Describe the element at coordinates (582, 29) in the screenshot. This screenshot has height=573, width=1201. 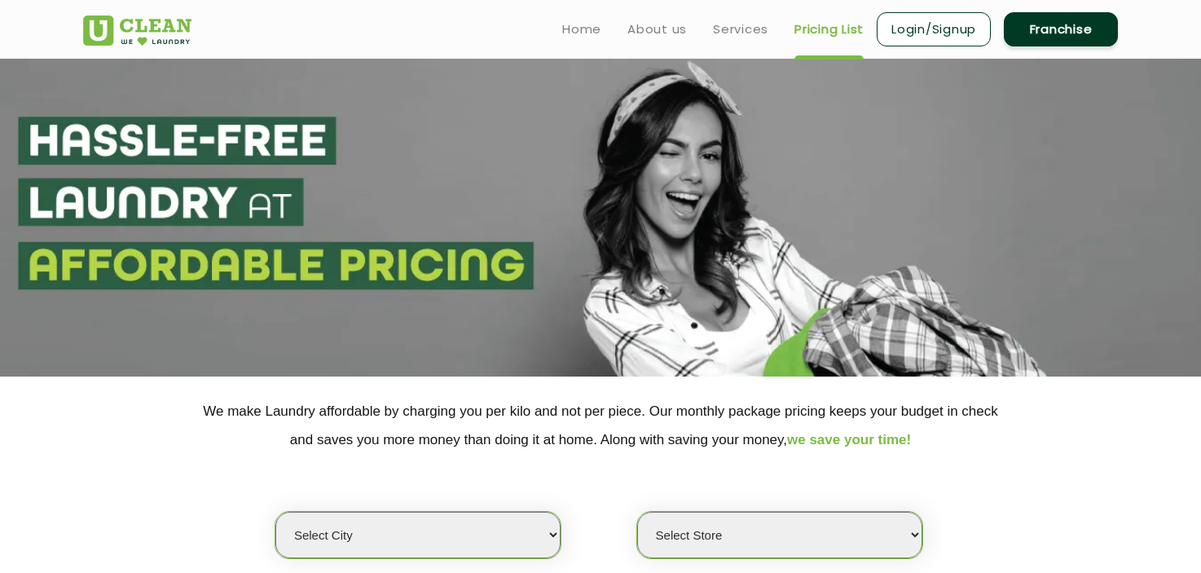
I see `a: Home` at that location.